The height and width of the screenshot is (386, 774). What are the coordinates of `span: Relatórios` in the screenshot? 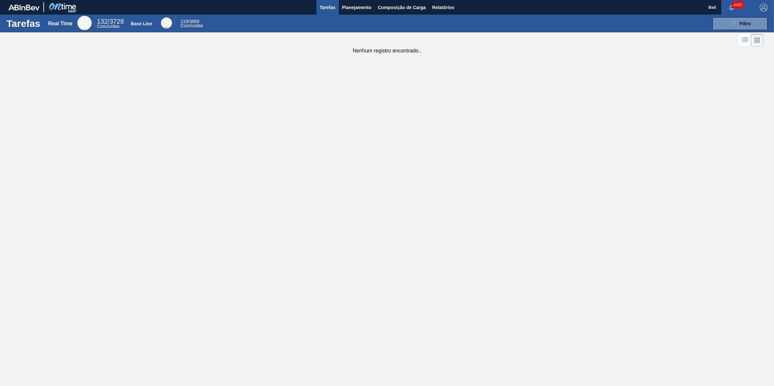 It's located at (443, 7).